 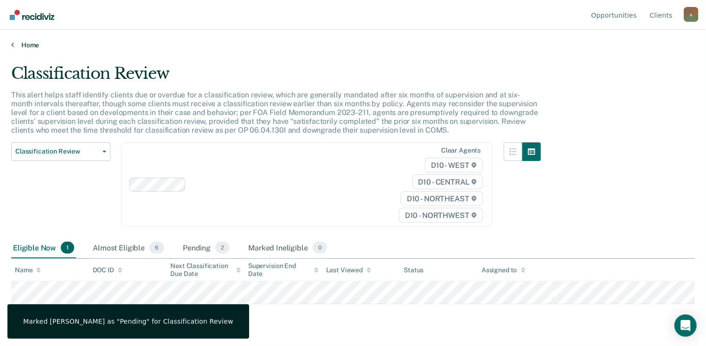 What do you see at coordinates (274, 113) in the screenshot?
I see `p: This alert helps staff identify clients due or overdue for a classification review, which are gen...` at bounding box center [274, 113].